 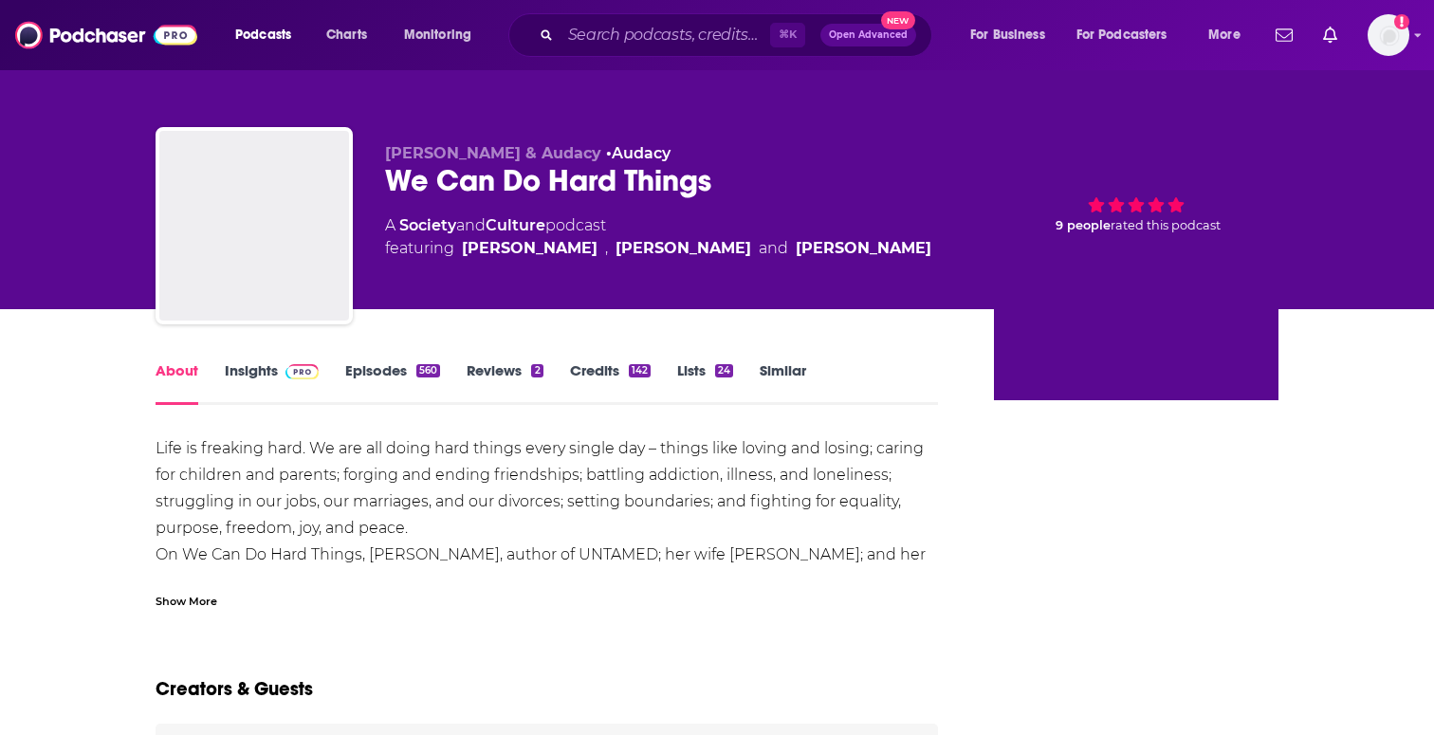 What do you see at coordinates (1388, 35) in the screenshot?
I see `button: Show profile menu` at bounding box center [1388, 35].